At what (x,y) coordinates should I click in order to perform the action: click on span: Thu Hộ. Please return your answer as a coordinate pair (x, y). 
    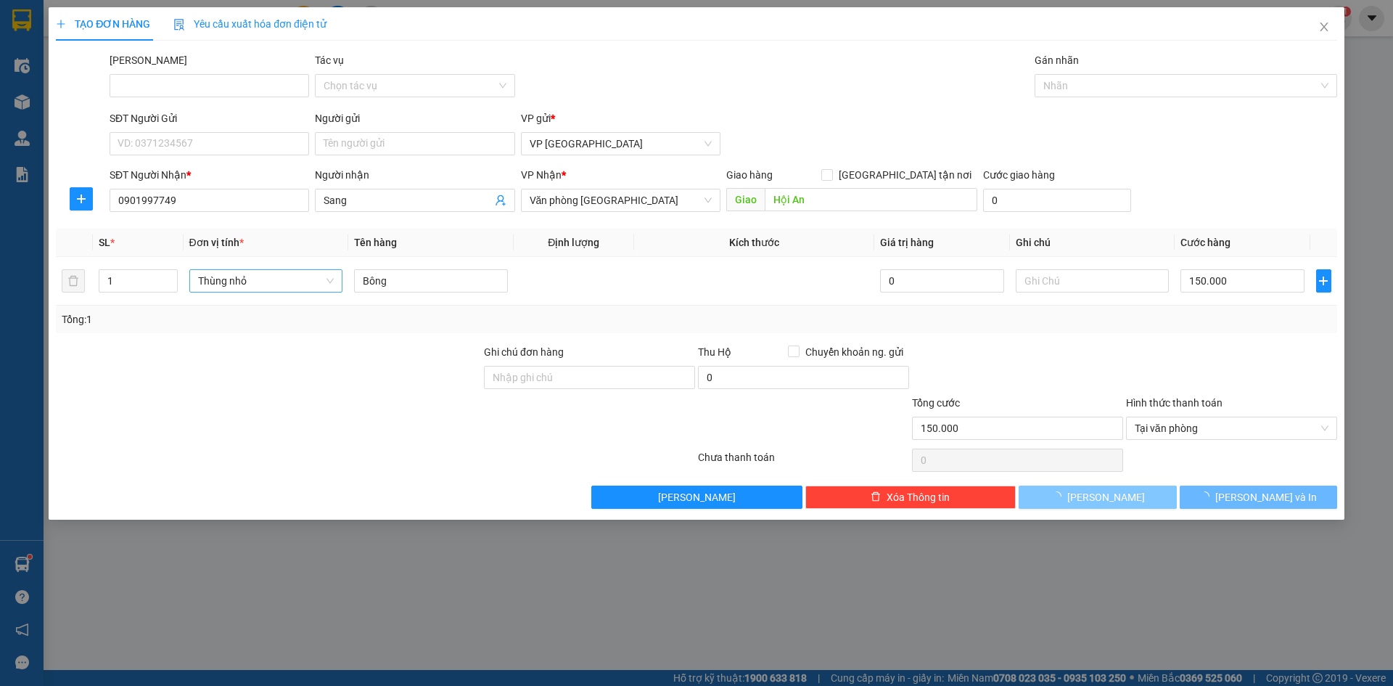
    Looking at the image, I should click on (715, 352).